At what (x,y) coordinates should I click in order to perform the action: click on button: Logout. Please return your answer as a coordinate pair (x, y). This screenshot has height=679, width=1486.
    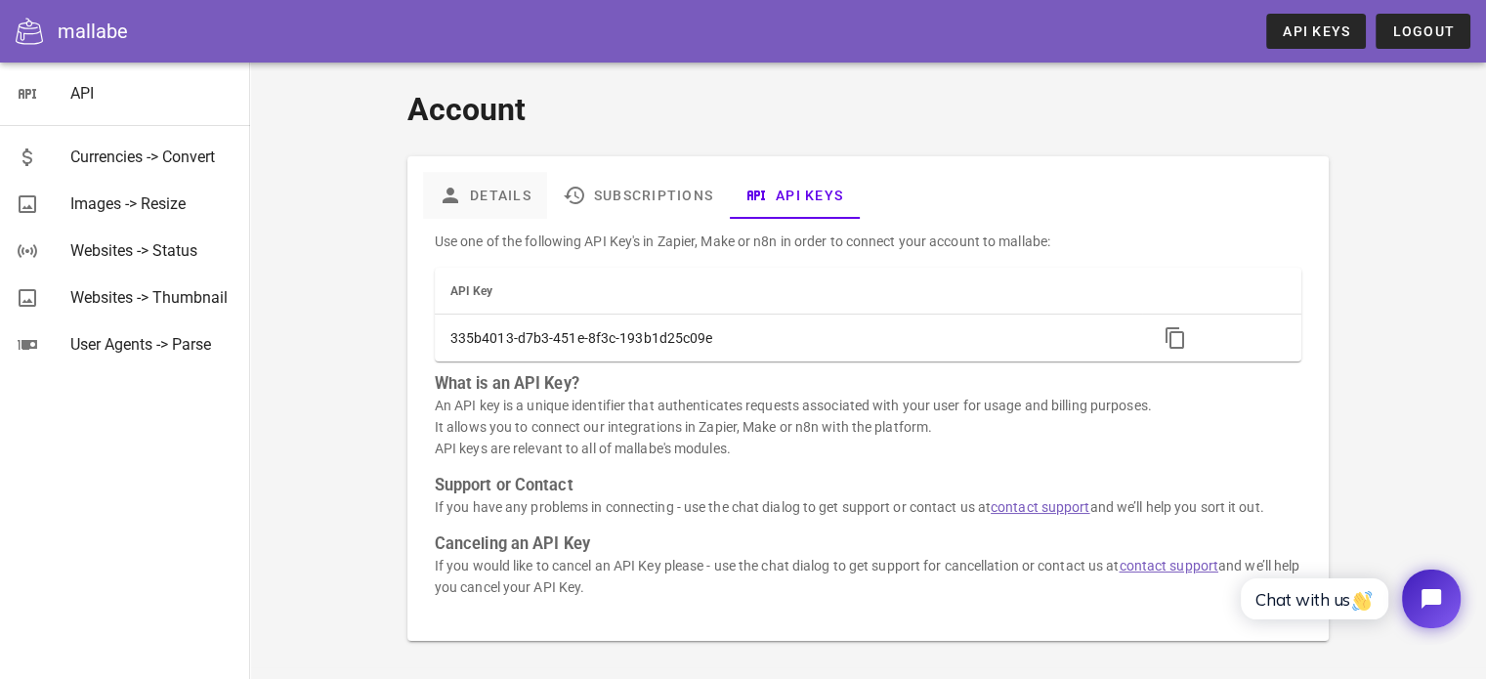
    Looking at the image, I should click on (1422, 31).